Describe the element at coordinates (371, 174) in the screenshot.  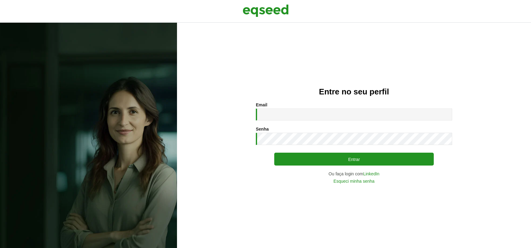
I see `a: LinkedIn` at that location.